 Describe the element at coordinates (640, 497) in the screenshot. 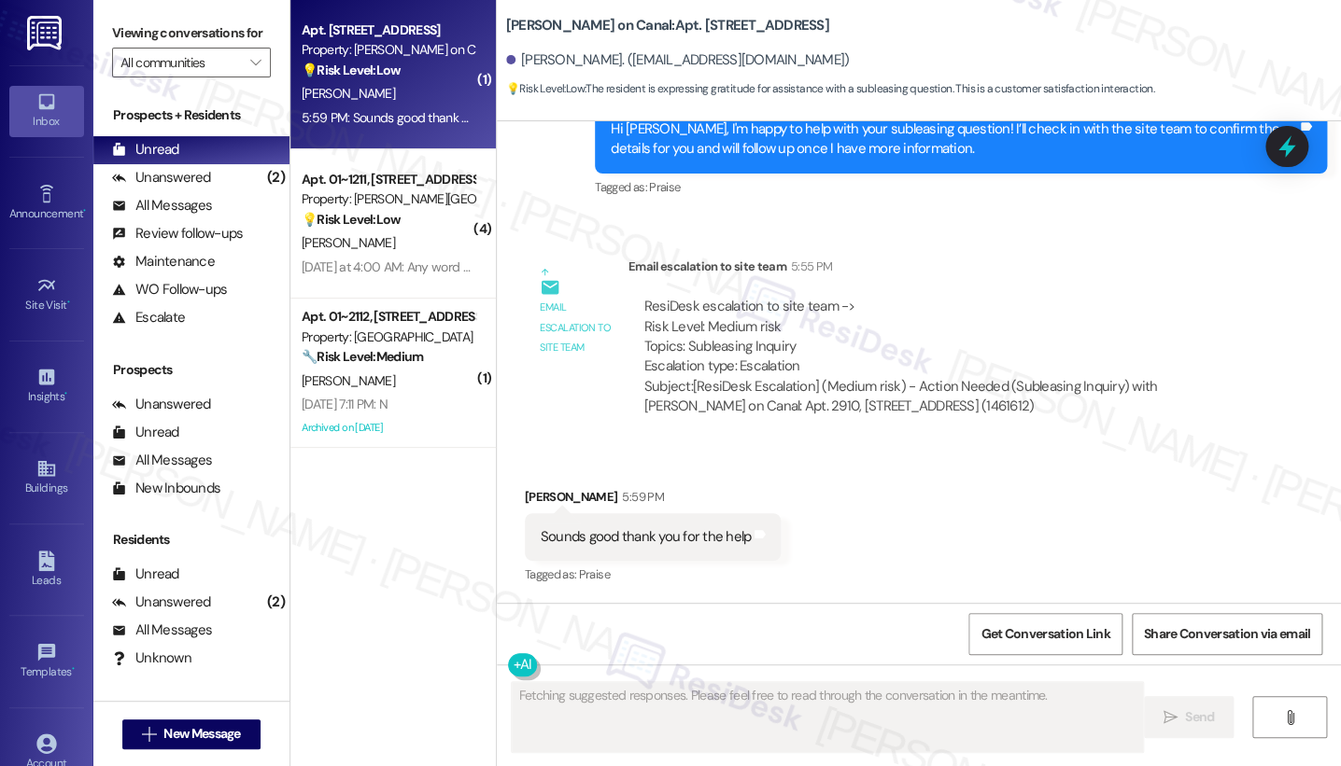

I see `div: 5:59 PM` at that location.